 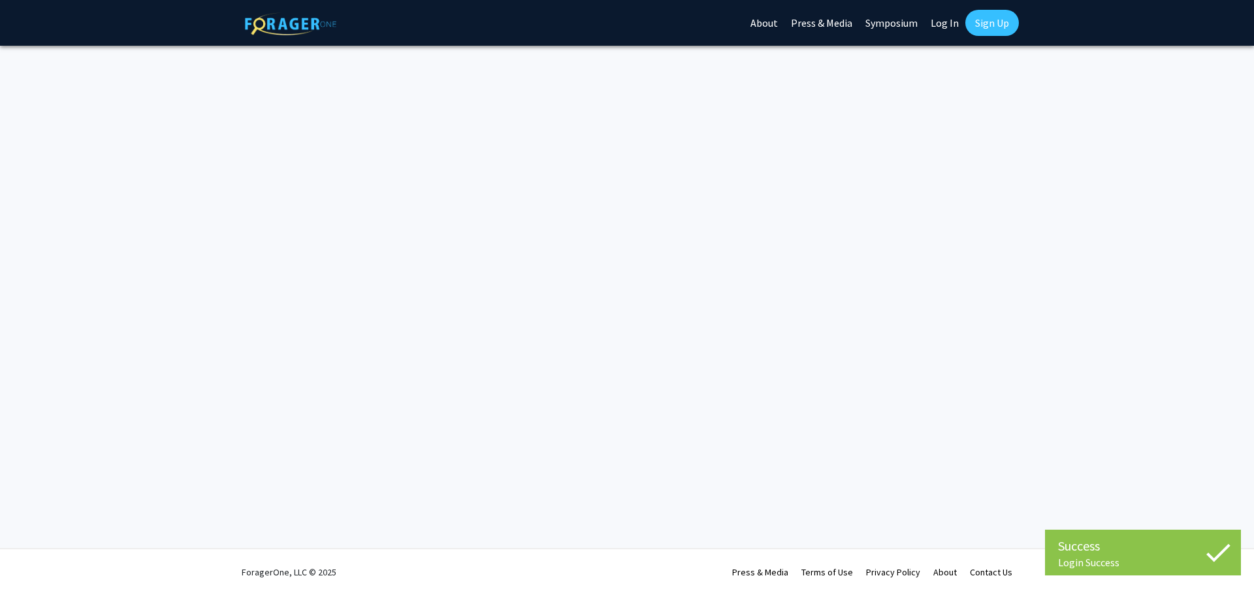 I want to click on a: Press & Media, so click(x=760, y=572).